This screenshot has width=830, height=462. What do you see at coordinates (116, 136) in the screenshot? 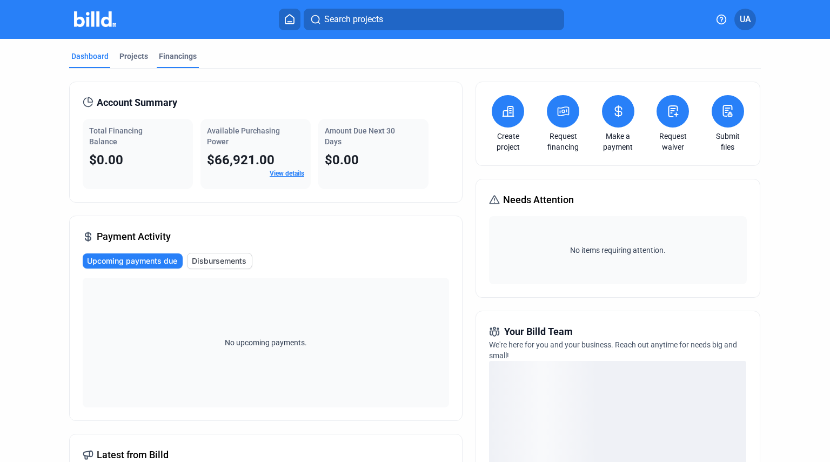
I see `span: Total Financing Balance` at bounding box center [116, 136].